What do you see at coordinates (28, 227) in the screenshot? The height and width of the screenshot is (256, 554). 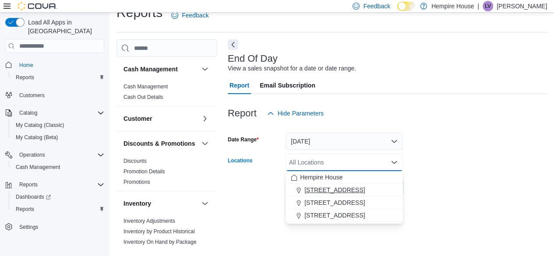 I see `a: Settings` at bounding box center [28, 227].